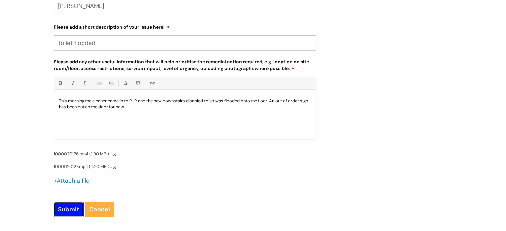 The height and width of the screenshot is (231, 506). What do you see at coordinates (84, 83) in the screenshot?
I see `a: Underline(Ctrl-U)` at bounding box center [84, 83].